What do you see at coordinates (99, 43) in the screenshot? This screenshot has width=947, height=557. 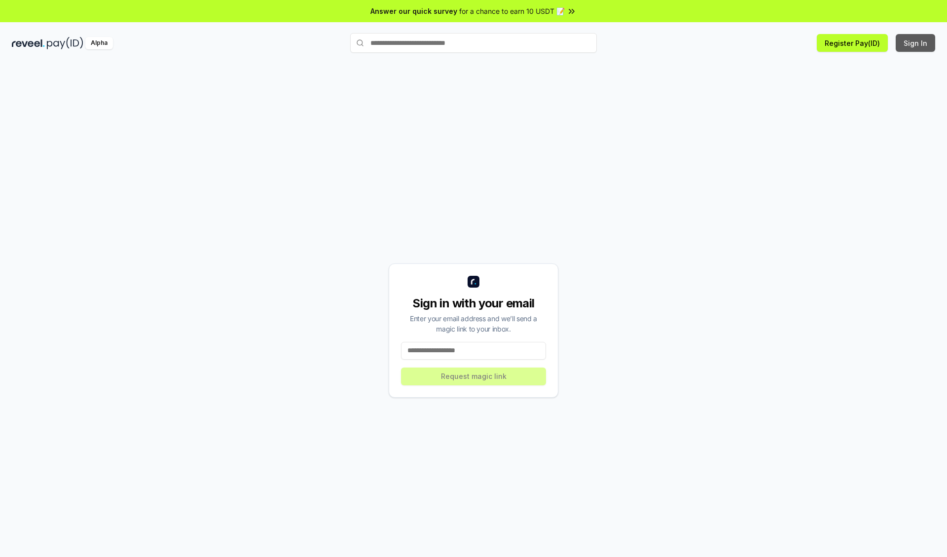 I see `div: Alpha` at bounding box center [99, 43].